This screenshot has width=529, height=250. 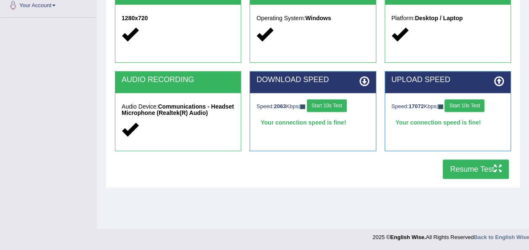 I want to click on strong: 1280x720, so click(x=135, y=18).